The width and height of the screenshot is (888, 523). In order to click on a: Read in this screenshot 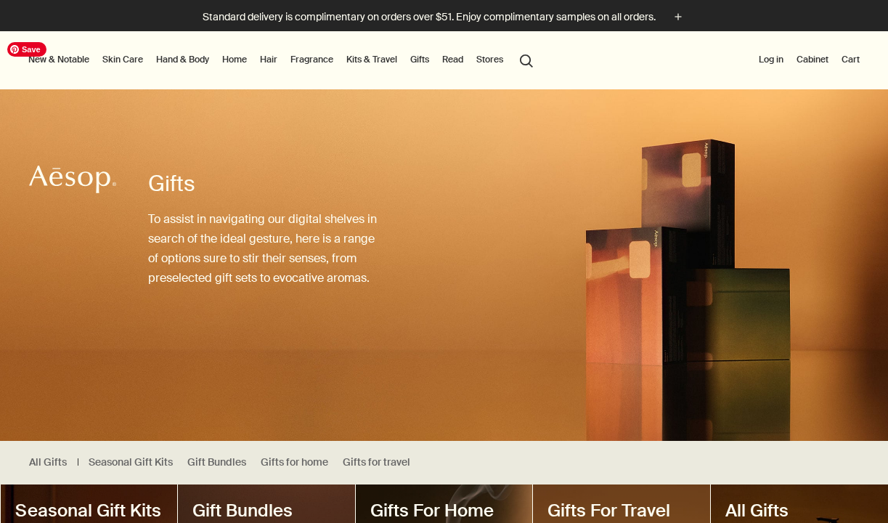, I will do `click(452, 60)`.